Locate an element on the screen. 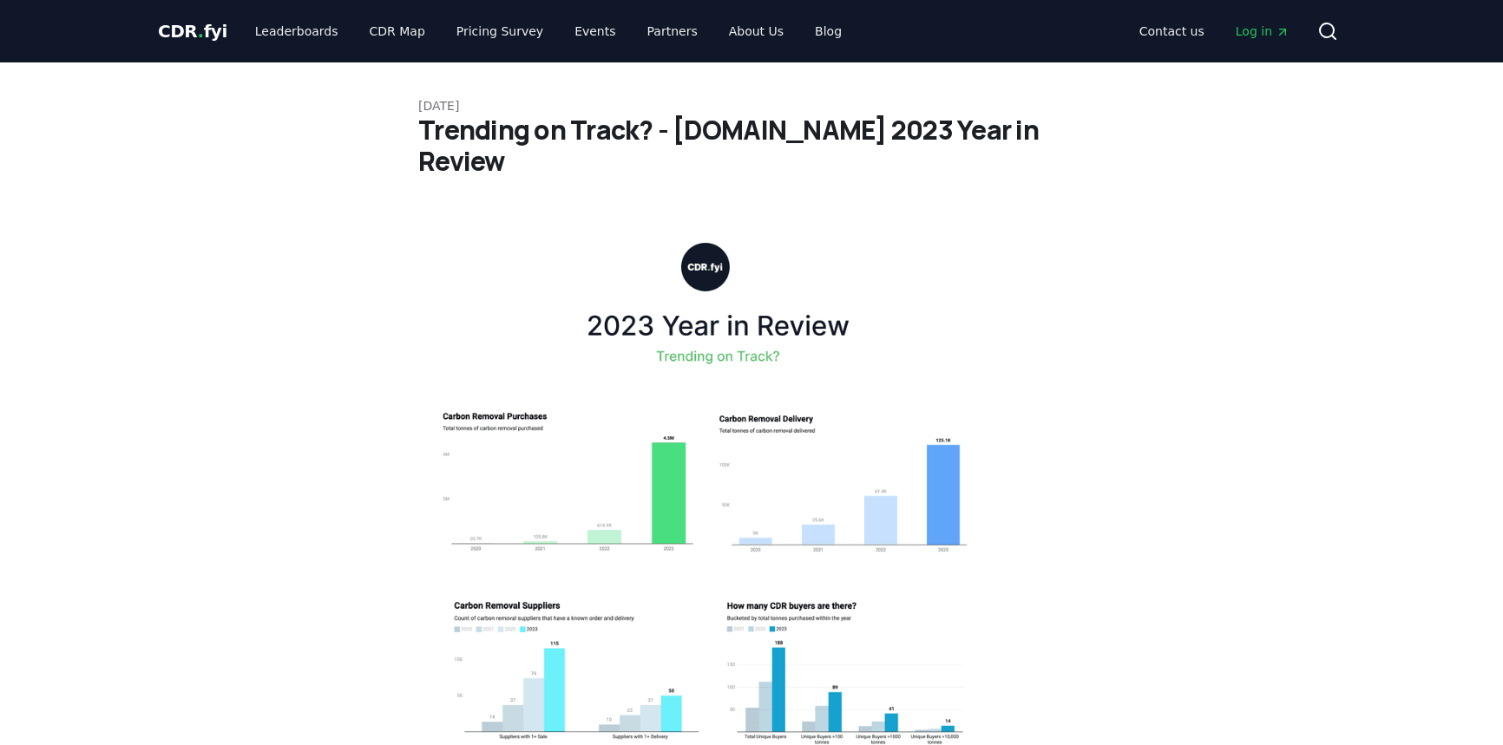  a: CDR Map is located at coordinates (397, 31).